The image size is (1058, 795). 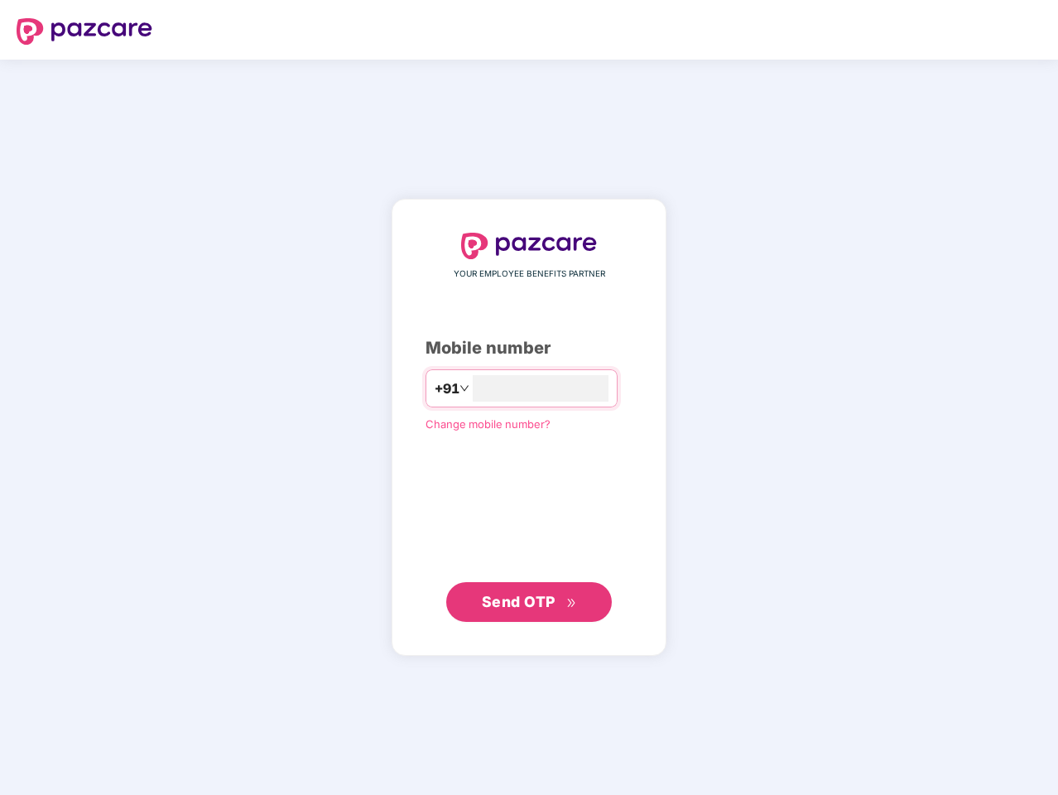 What do you see at coordinates (465, 388) in the screenshot?
I see `span: down` at bounding box center [465, 388].